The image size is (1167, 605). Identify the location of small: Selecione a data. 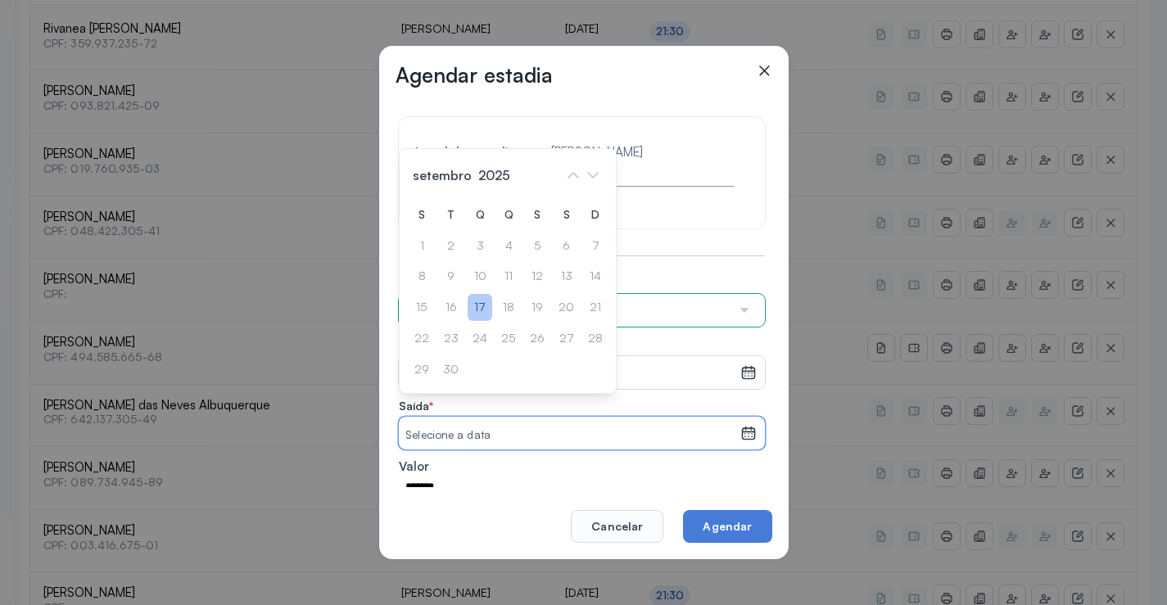
(569, 436).